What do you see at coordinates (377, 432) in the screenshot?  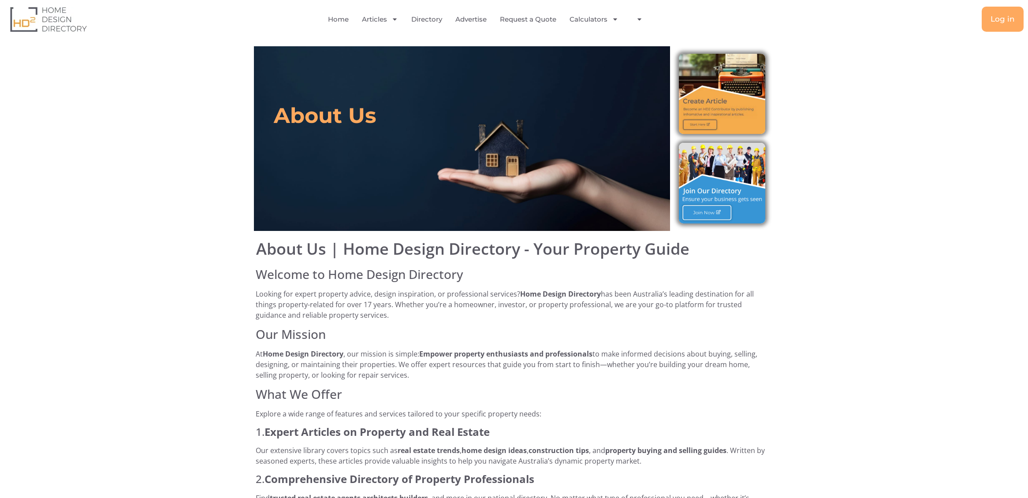 I see `strong: Expert Articles on Property and Real Estate` at bounding box center [377, 432].